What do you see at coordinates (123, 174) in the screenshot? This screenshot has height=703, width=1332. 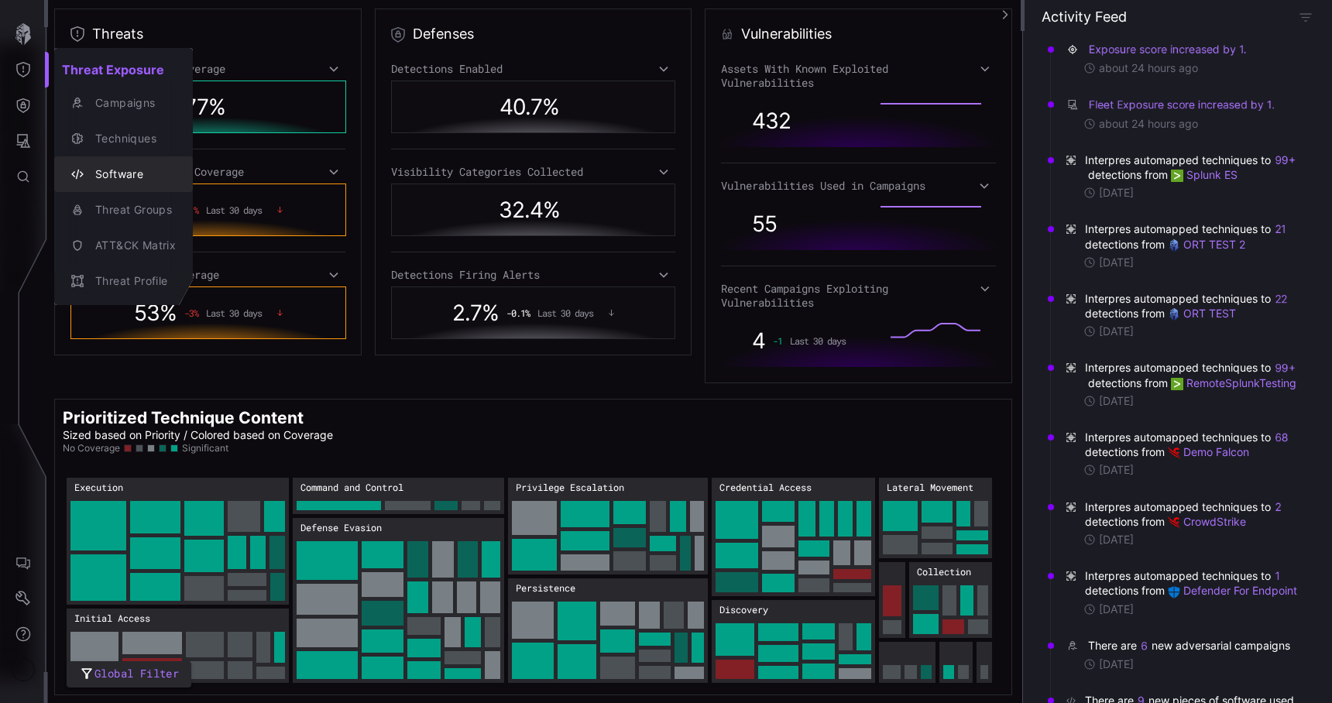 I see `a: Software` at bounding box center [123, 174].